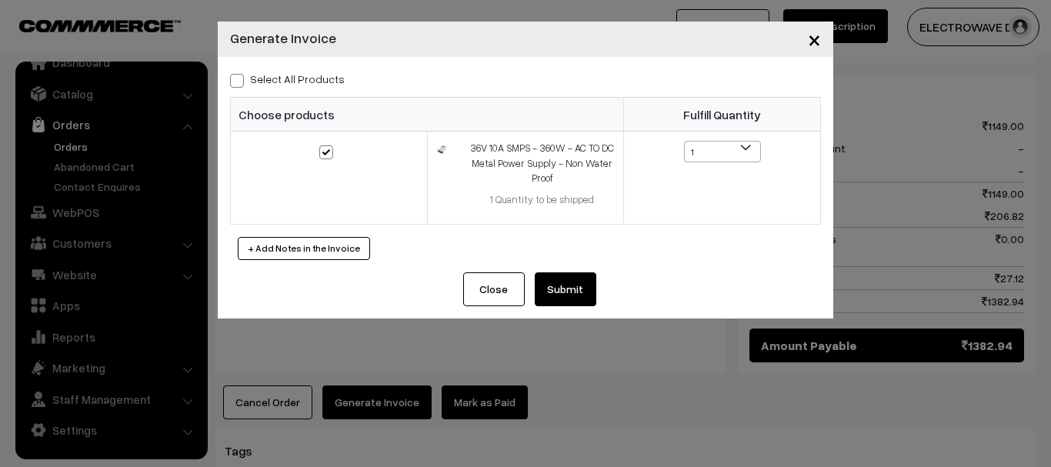  I want to click on span: 1, so click(722, 152).